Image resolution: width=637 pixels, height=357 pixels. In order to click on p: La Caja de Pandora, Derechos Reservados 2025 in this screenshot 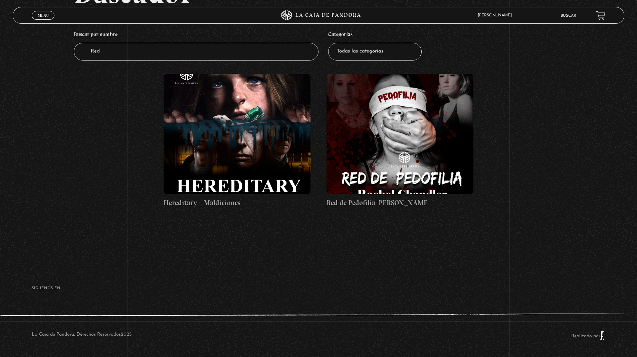, I will do `click(81, 335)`.